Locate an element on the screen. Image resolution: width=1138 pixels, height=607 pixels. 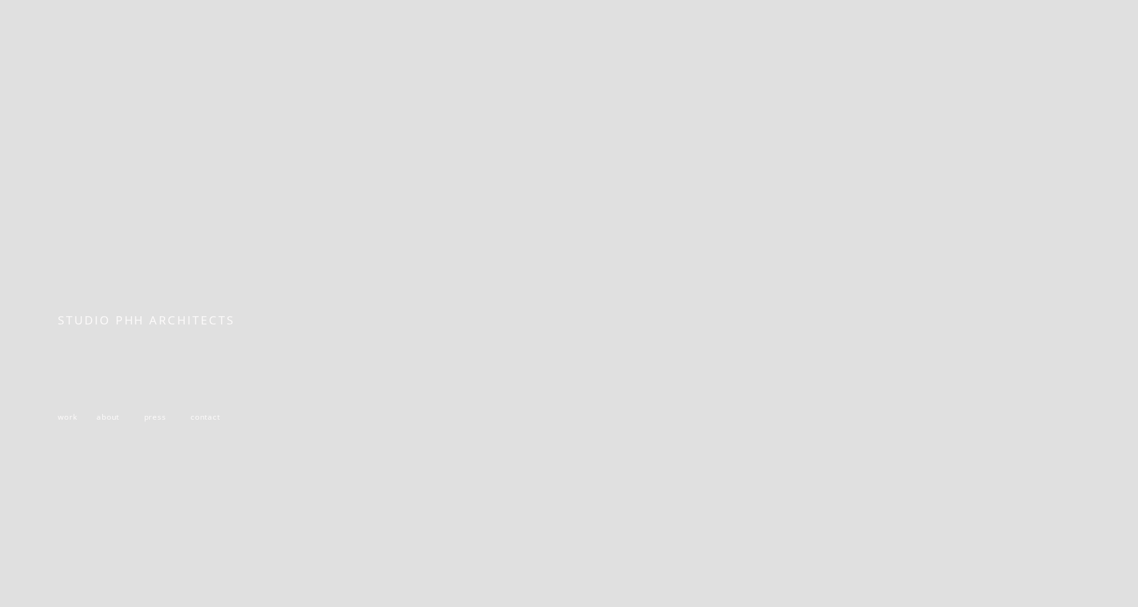
a: work is located at coordinates (67, 416).